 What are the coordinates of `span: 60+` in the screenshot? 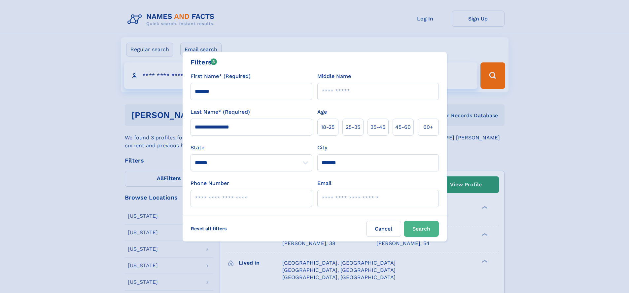 It's located at (428, 127).